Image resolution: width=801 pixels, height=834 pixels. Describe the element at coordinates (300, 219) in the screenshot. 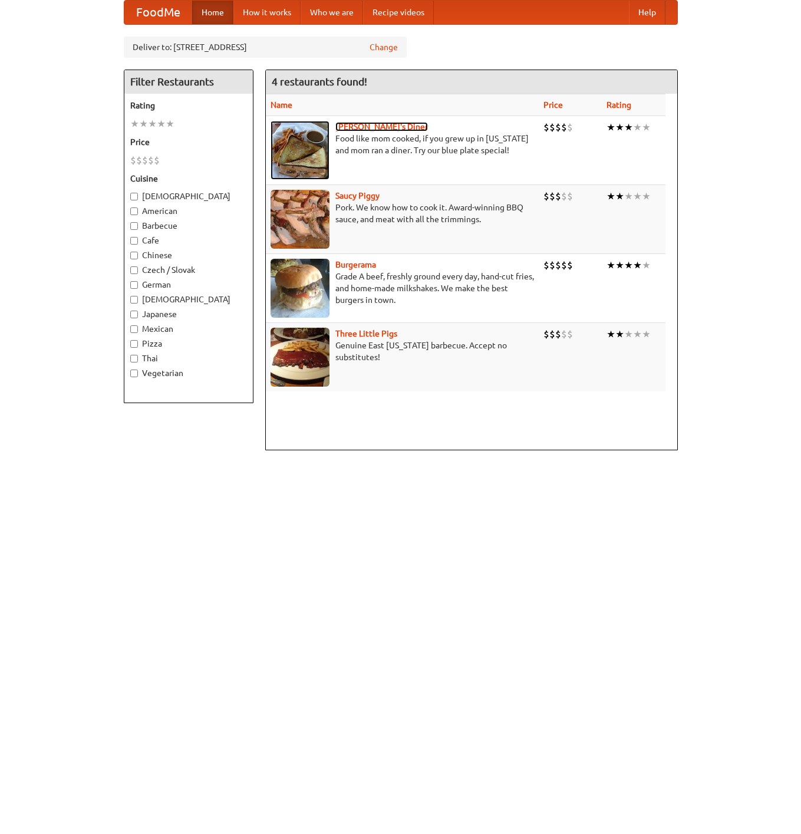

I see `img: saucy.jpg` at that location.